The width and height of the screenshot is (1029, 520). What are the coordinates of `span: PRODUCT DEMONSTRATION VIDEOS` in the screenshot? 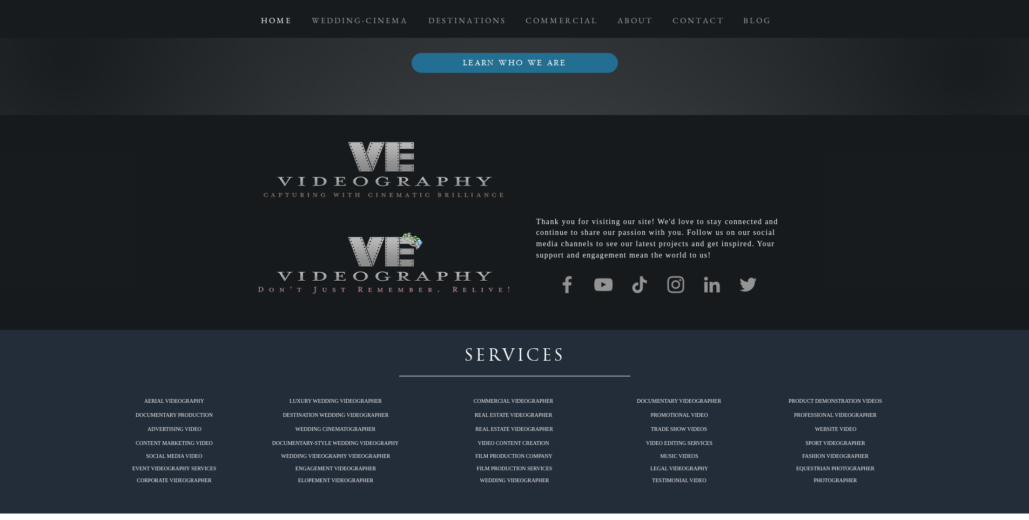 It's located at (835, 401).